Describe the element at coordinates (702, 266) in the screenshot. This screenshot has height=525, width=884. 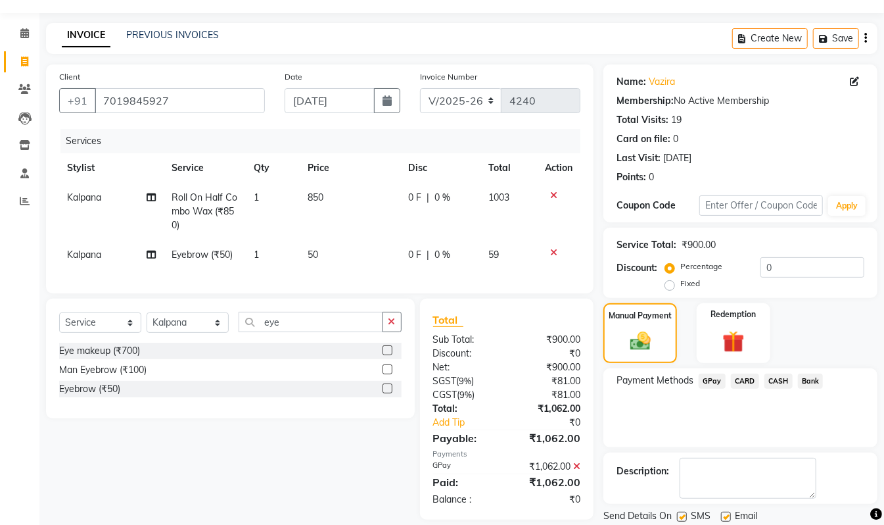
I see `label: Percentage` at that location.